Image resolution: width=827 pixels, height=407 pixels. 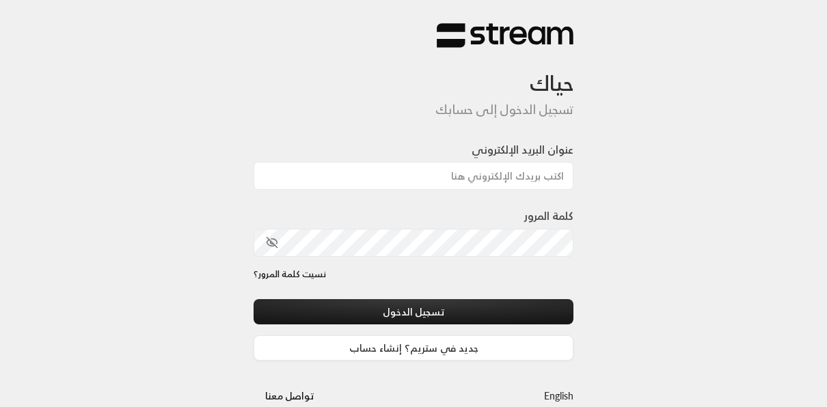 I want to click on button: تسجيل الدخول, so click(x=413, y=311).